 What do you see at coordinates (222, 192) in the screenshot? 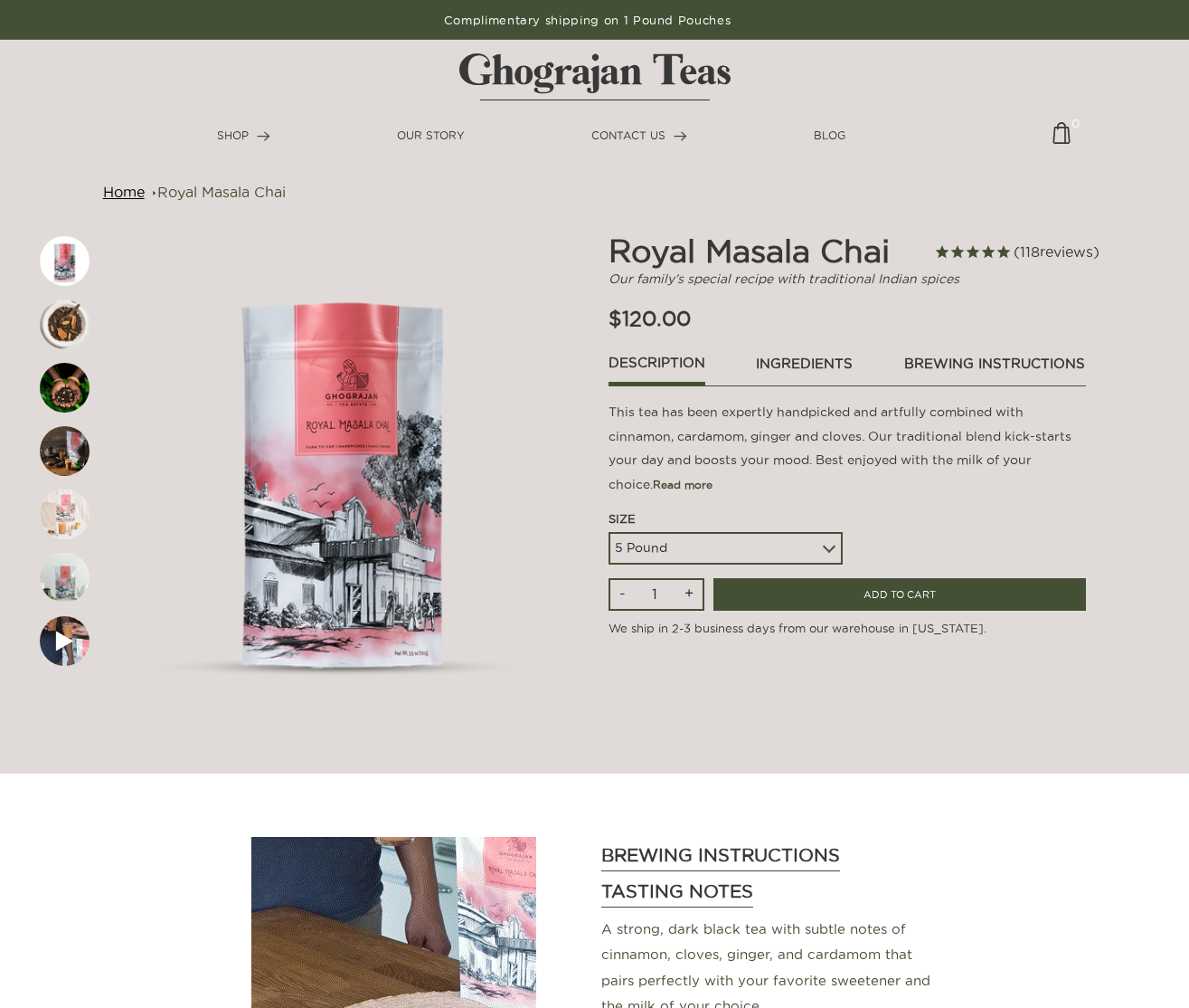
I see `a: Royal Masala Chai` at bounding box center [222, 192].